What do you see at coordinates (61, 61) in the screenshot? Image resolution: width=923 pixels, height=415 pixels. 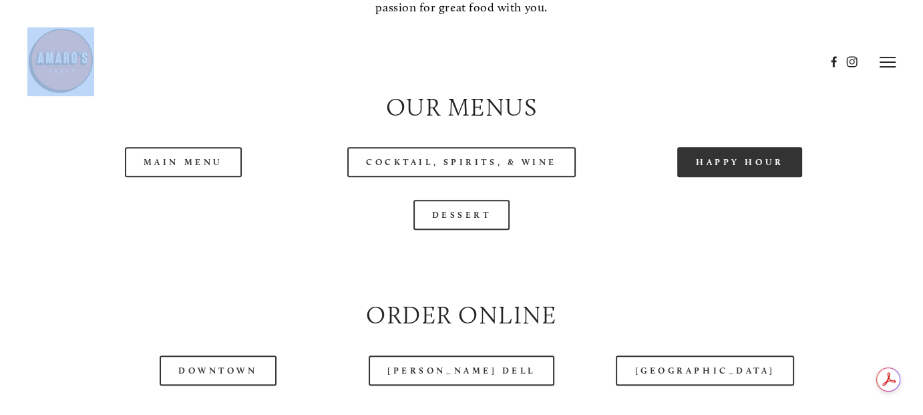 I see `img: Amaro's Table` at bounding box center [61, 61].